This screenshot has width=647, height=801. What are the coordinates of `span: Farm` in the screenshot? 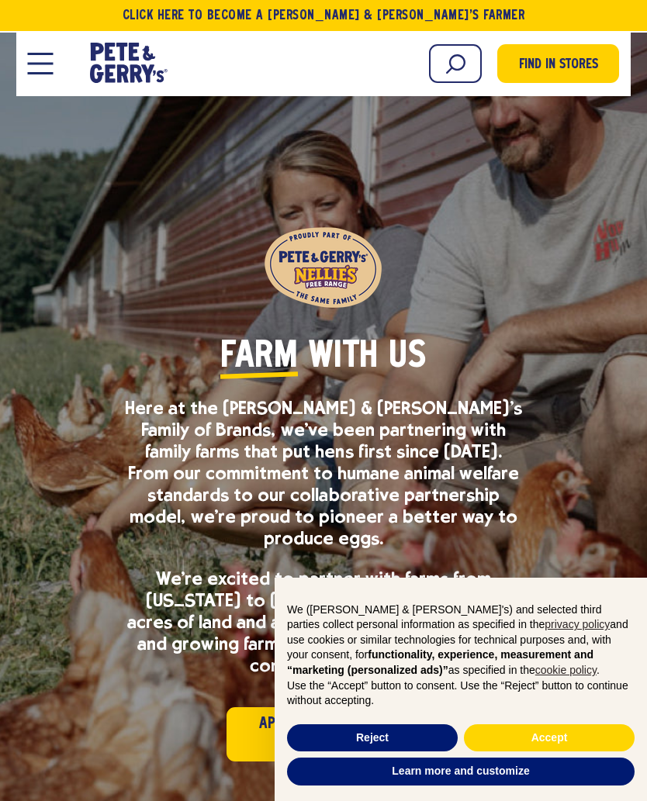 It's located at (259, 357).